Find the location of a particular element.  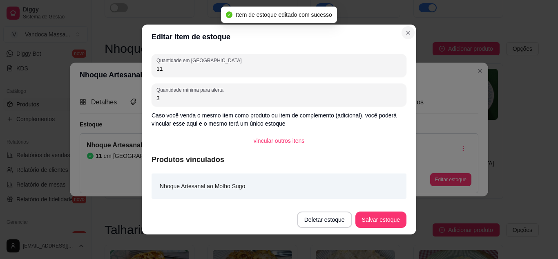

button: Close is located at coordinates (408, 33).